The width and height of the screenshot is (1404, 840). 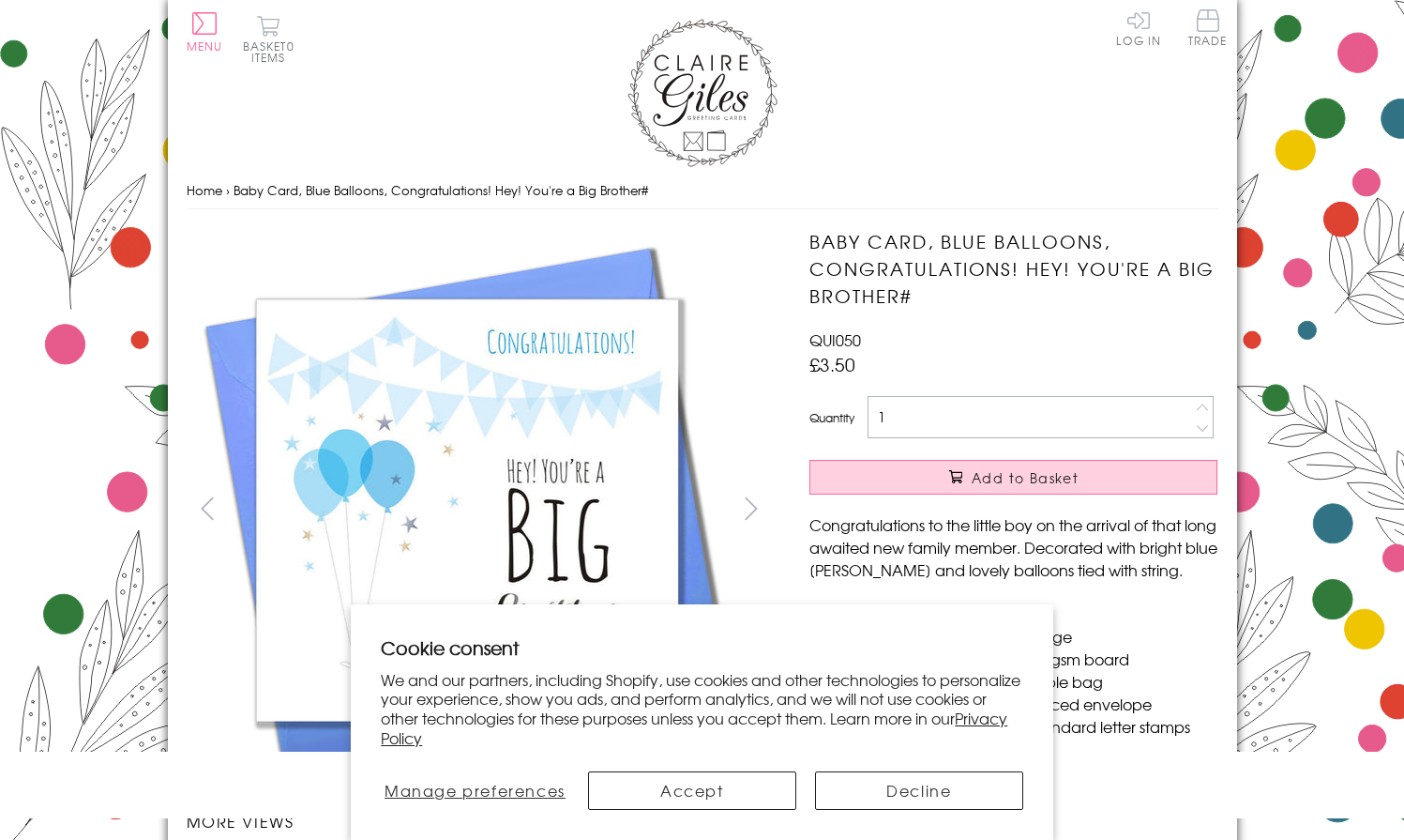 What do you see at coordinates (1013, 477) in the screenshot?
I see `button: Add to Basket` at bounding box center [1013, 477].